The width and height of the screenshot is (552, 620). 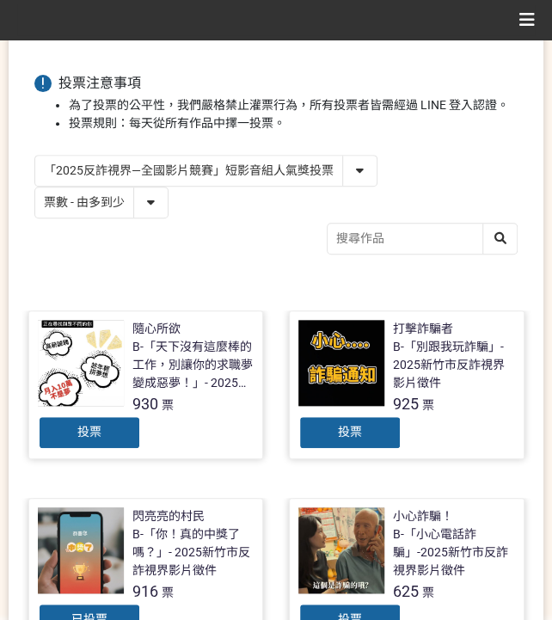 I want to click on li: 投票規則：每天從所有作品中擇一投票。, so click(x=293, y=123).